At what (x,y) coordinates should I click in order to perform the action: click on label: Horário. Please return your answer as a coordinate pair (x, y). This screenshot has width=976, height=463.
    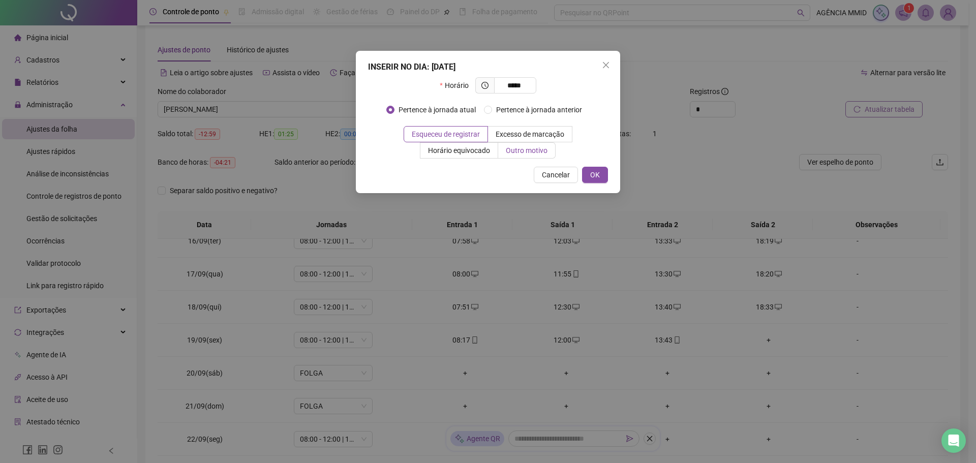
    Looking at the image, I should click on (457, 85).